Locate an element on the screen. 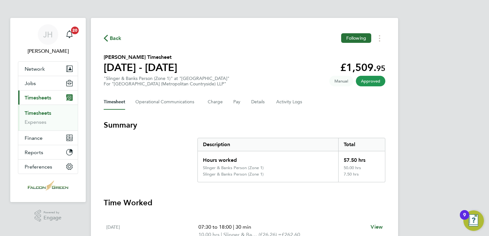 This screenshot has width=489, height=236. span: Timesheets is located at coordinates (38, 98).